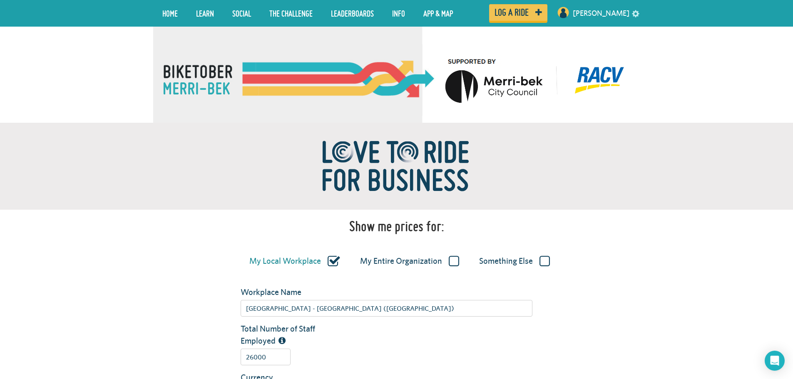 This screenshot has height=379, width=793. I want to click on label: My Entire Organization, so click(410, 261).